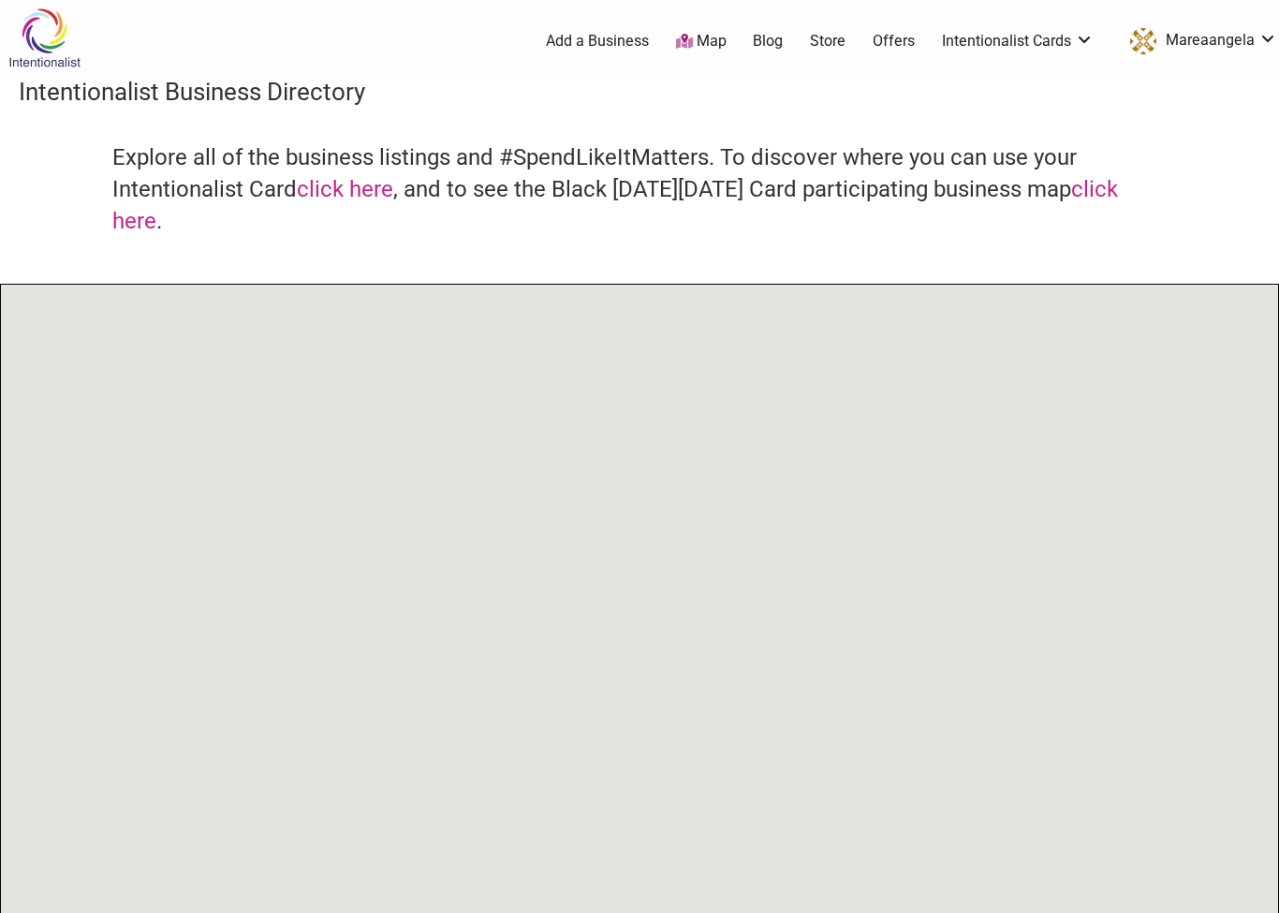  I want to click on h3: Intentionalist Business Directory, so click(639, 92).